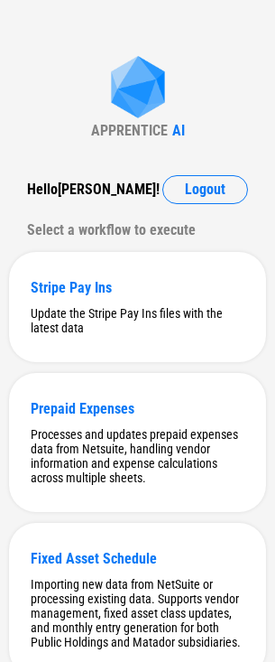  I want to click on div: Fixed Asset Schedule, so click(137, 558).